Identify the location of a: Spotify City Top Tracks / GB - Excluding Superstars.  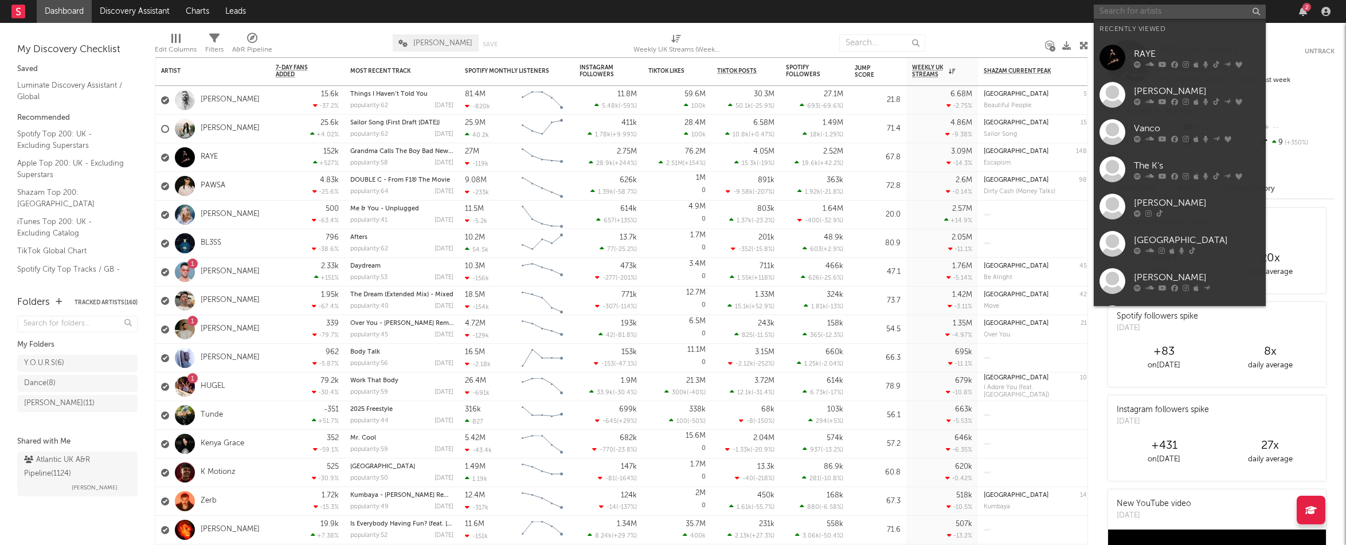
(72, 275).